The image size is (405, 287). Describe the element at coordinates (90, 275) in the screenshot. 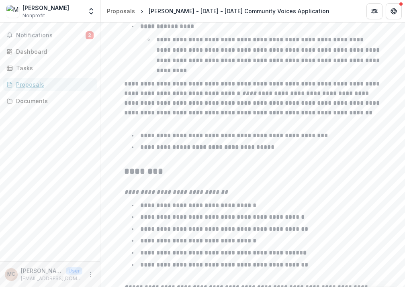

I see `button: More` at that location.